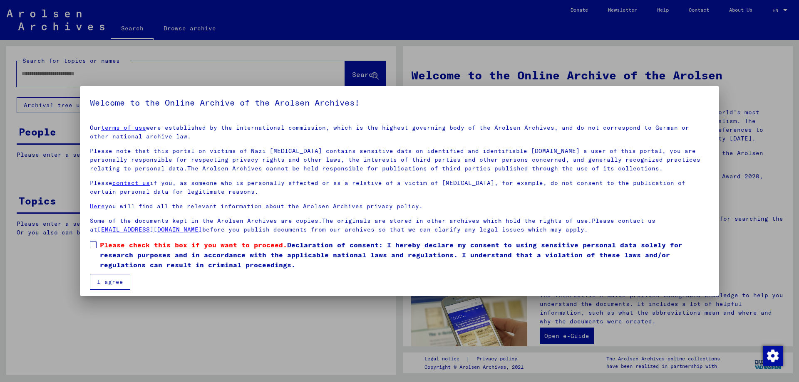 This screenshot has height=382, width=799. What do you see at coordinates (773, 356) in the screenshot?
I see `img: Change consent` at bounding box center [773, 356].